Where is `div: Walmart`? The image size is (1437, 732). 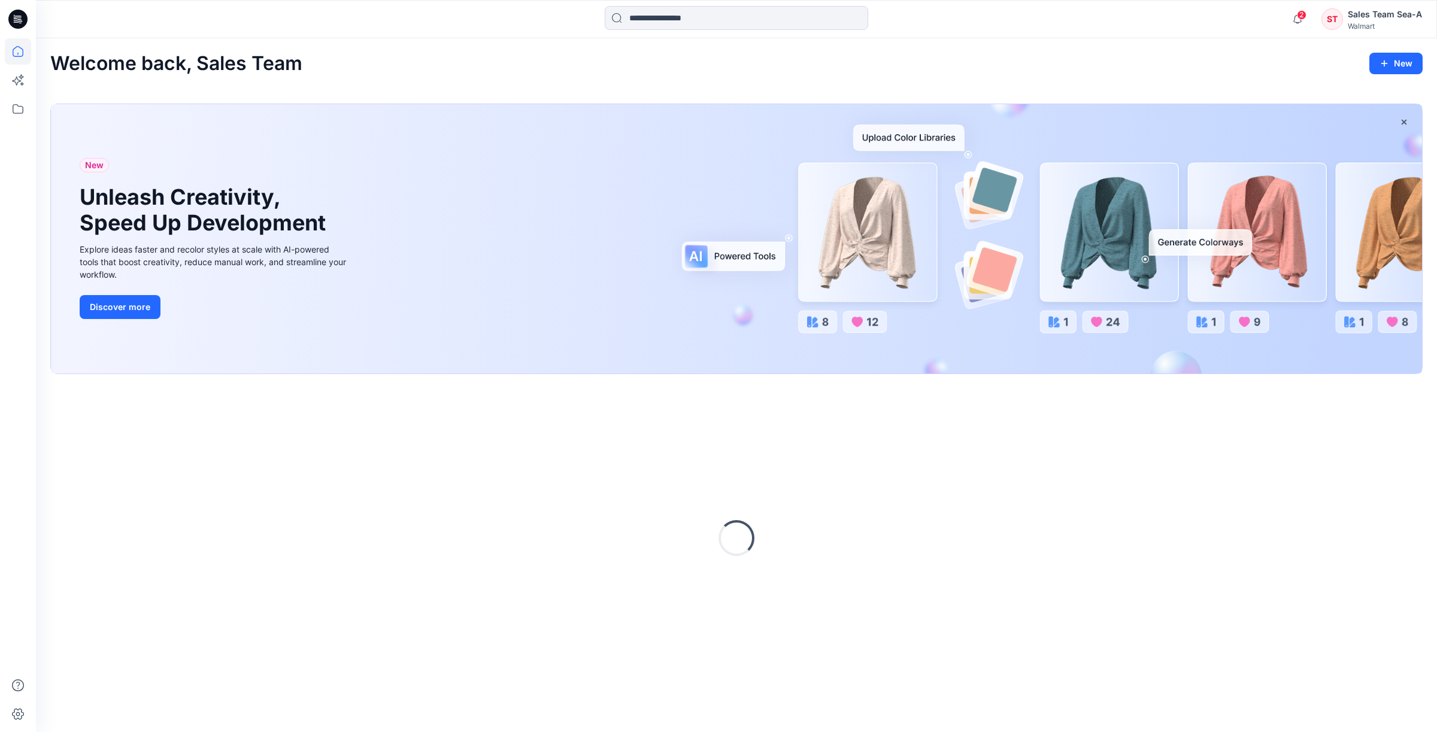 div: Walmart is located at coordinates (1385, 26).